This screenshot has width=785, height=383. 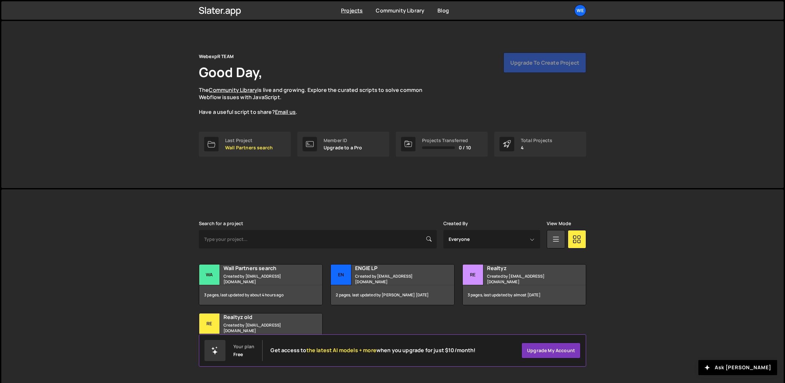 What do you see at coordinates (318, 239) in the screenshot?
I see `input: Type your project...` at bounding box center [318, 239].